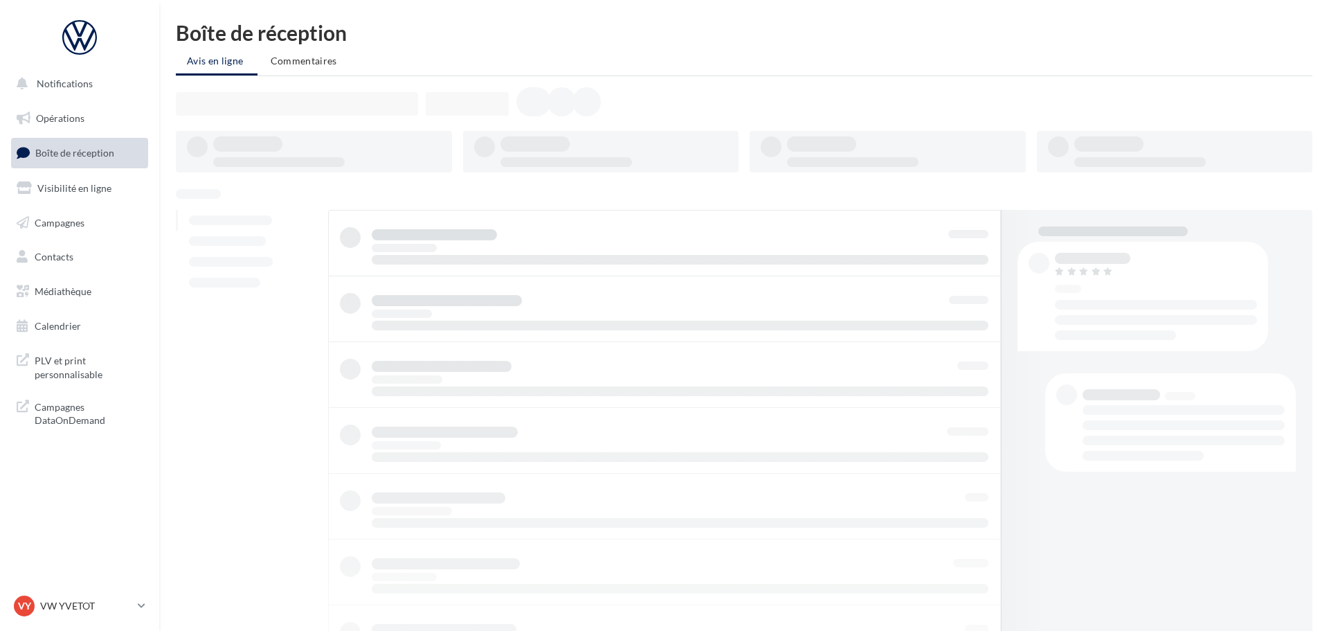 The height and width of the screenshot is (631, 1329). What do you see at coordinates (64, 83) in the screenshot?
I see `span: Notifications` at bounding box center [64, 83].